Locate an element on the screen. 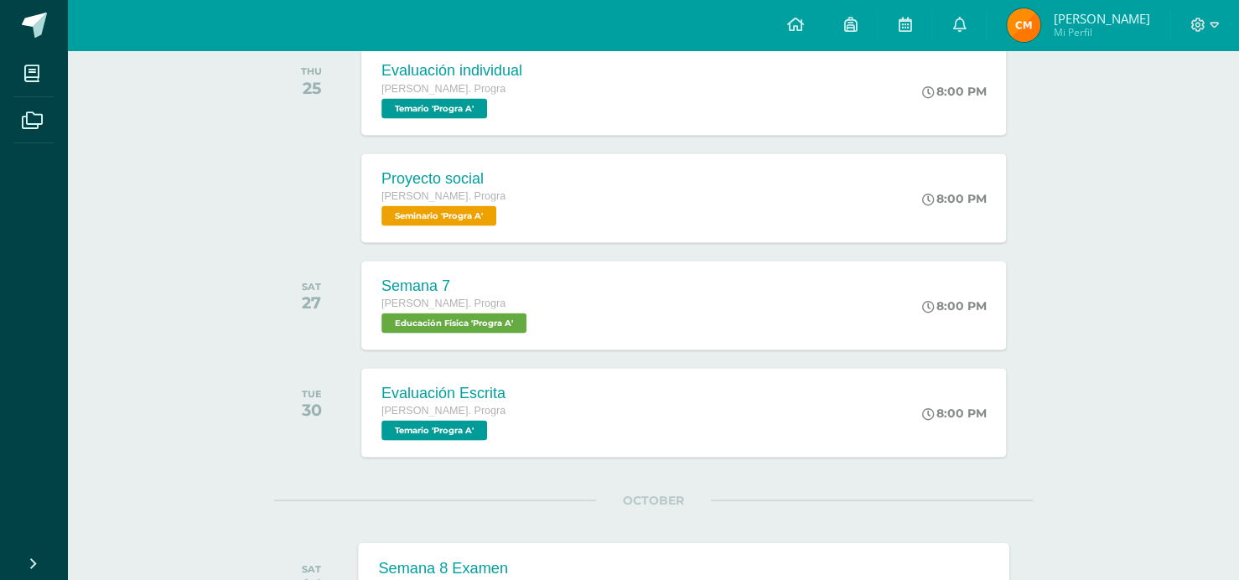 The height and width of the screenshot is (580, 1239). span: Educación Física 'Progra A' is located at coordinates (454, 323).